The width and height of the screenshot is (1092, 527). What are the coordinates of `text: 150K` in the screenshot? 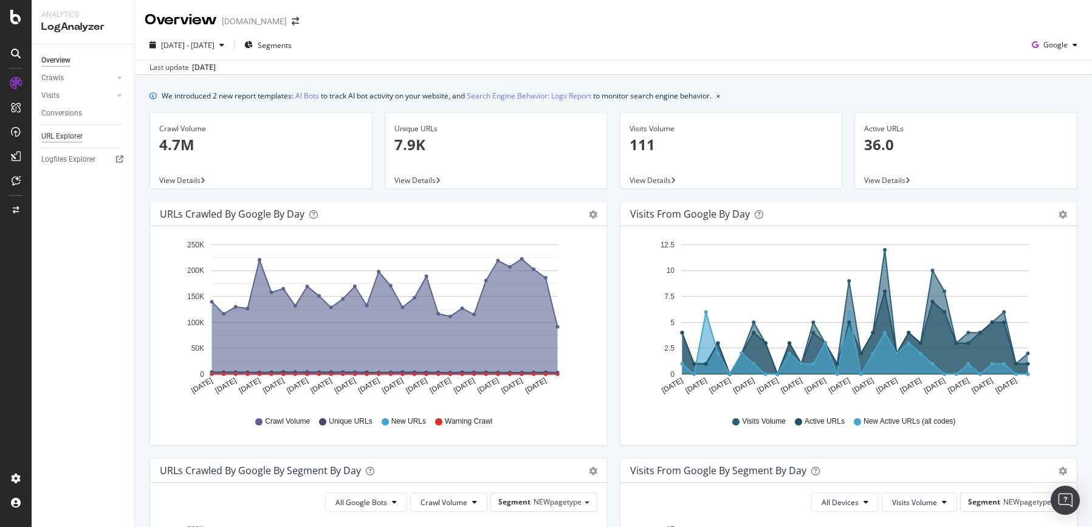 It's located at (196, 296).